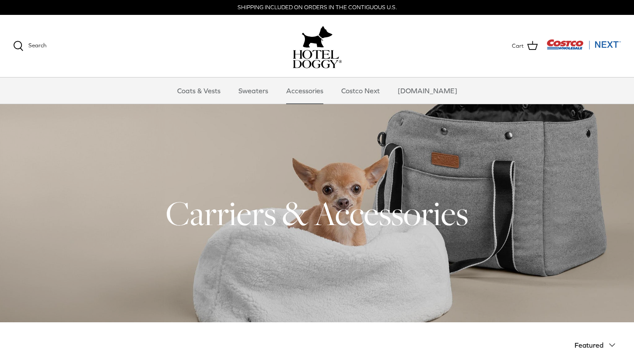 This screenshot has width=634, height=356. What do you see at coordinates (360, 91) in the screenshot?
I see `a: Costco Next` at bounding box center [360, 91].